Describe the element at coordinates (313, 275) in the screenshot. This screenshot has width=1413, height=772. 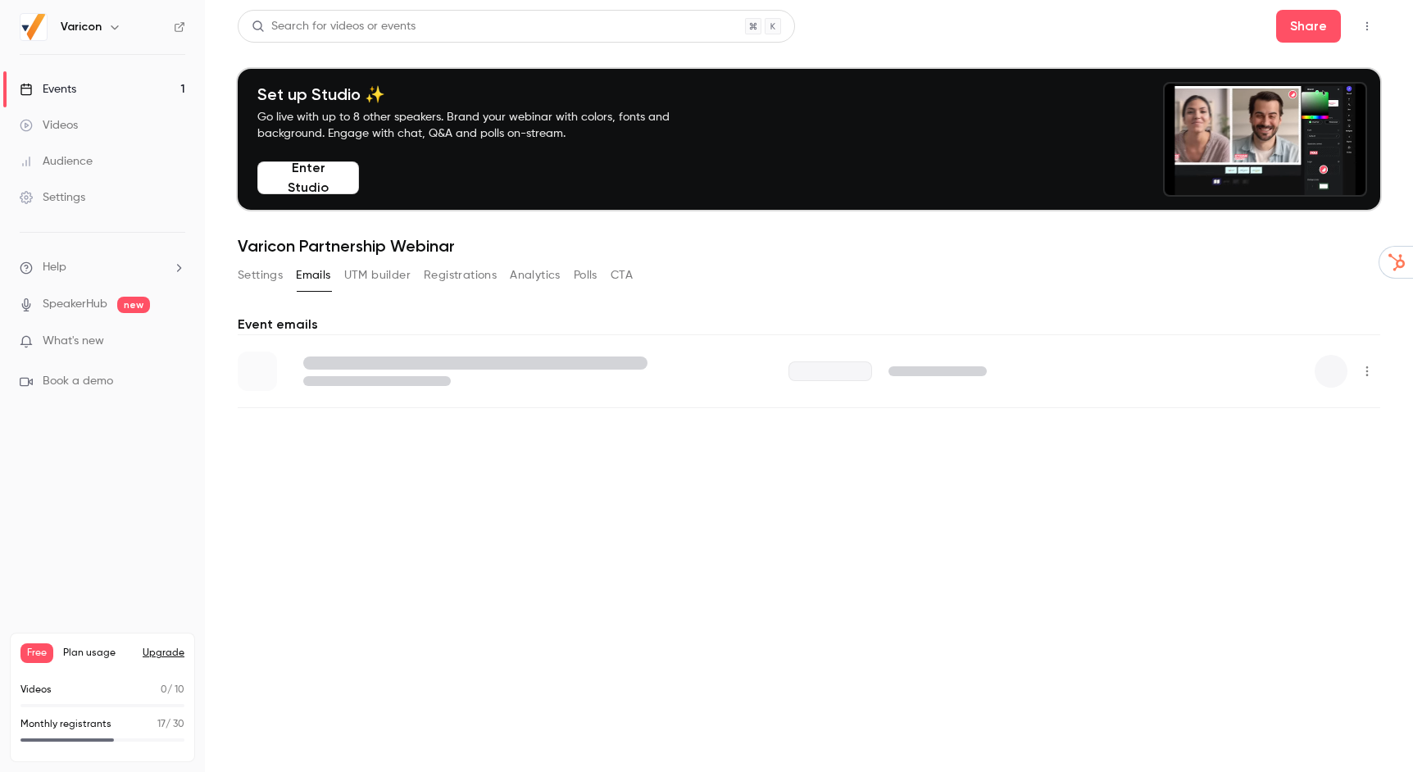
I see `button: Emails` at that location.